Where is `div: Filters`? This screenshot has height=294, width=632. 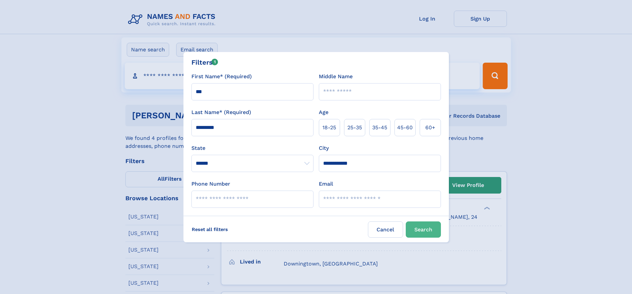
div: Filters is located at coordinates (205, 62).